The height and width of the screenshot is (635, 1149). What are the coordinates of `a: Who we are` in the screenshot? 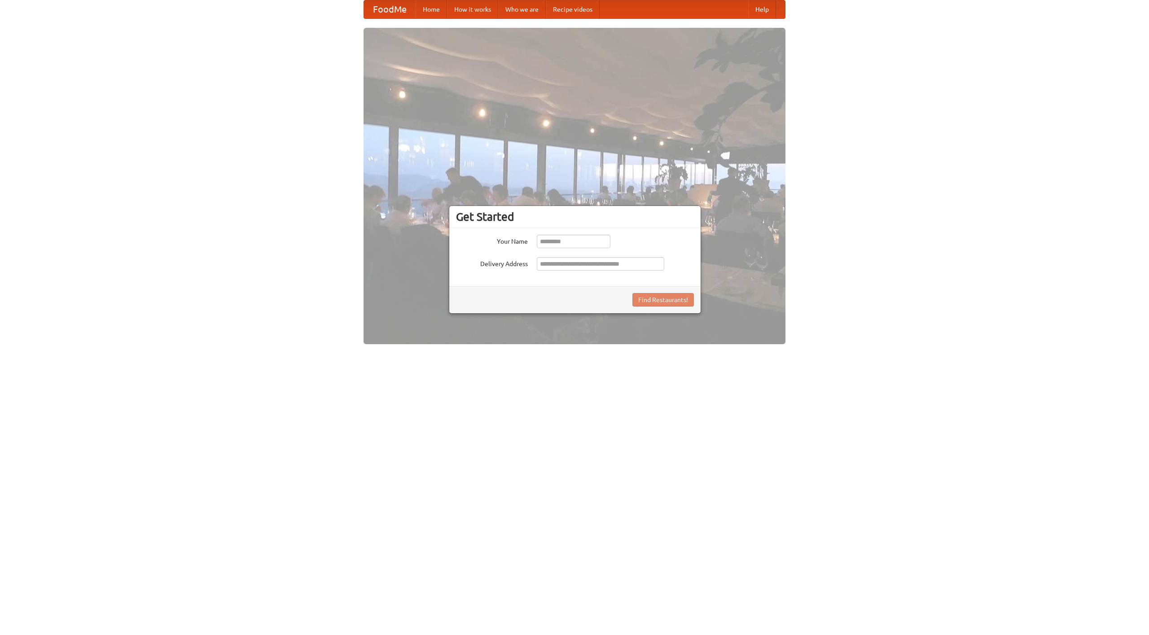 It's located at (522, 9).